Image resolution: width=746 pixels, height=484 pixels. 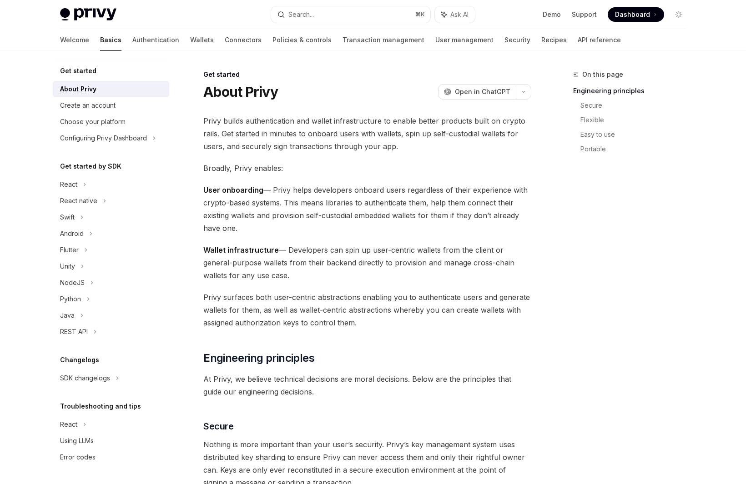 What do you see at coordinates (67, 316) in the screenshot?
I see `div: Java` at bounding box center [67, 316].